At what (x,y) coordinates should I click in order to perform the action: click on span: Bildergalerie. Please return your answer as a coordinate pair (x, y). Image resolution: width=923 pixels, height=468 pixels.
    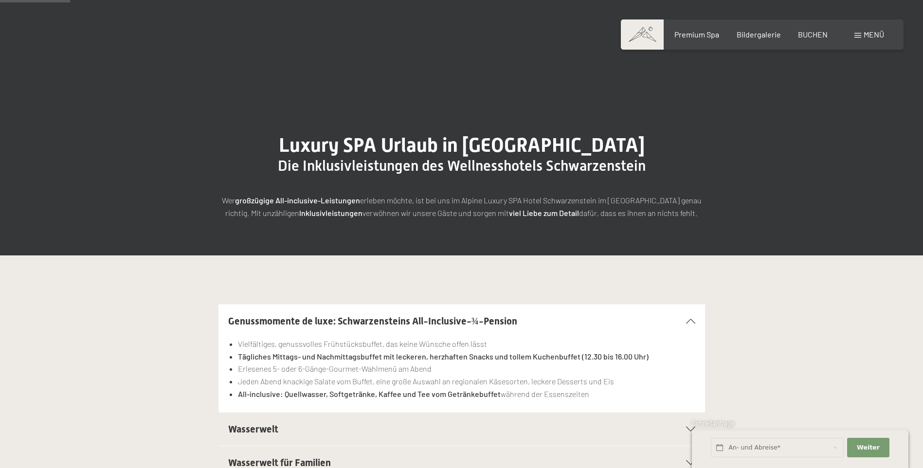
    Looking at the image, I should click on (759, 34).